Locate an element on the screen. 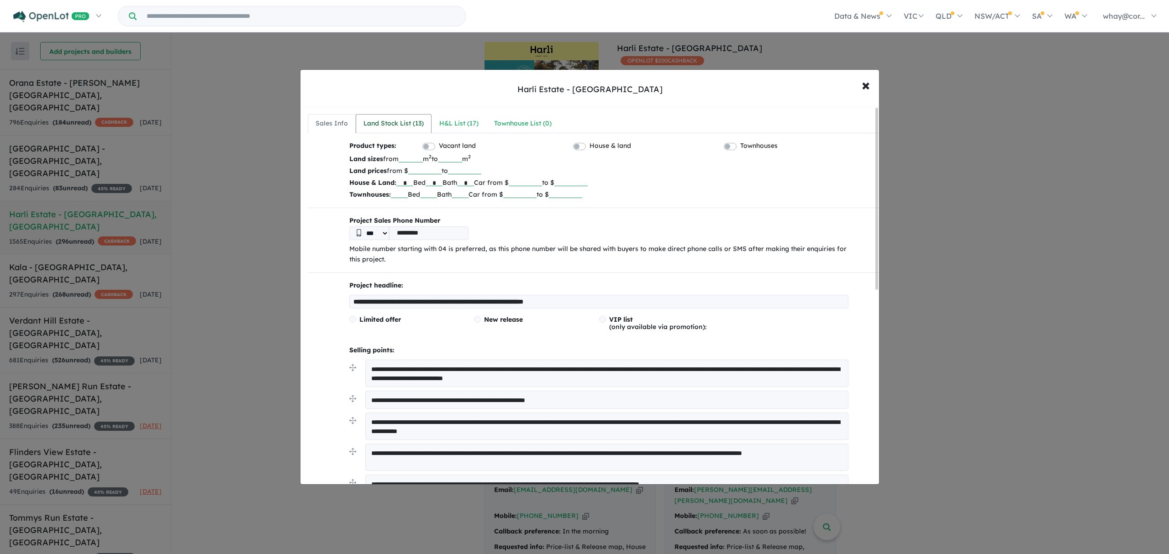  div: H&L List ( 17 ) is located at coordinates (459, 124).